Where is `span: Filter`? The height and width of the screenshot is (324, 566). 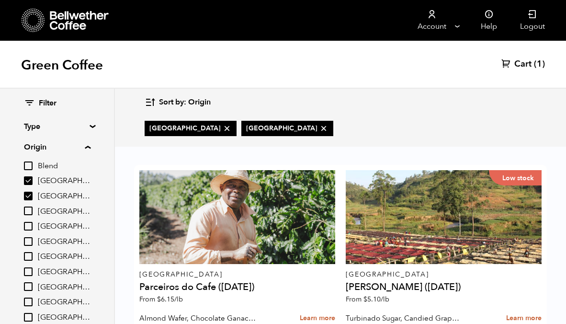
span: Filter is located at coordinates (47, 103).